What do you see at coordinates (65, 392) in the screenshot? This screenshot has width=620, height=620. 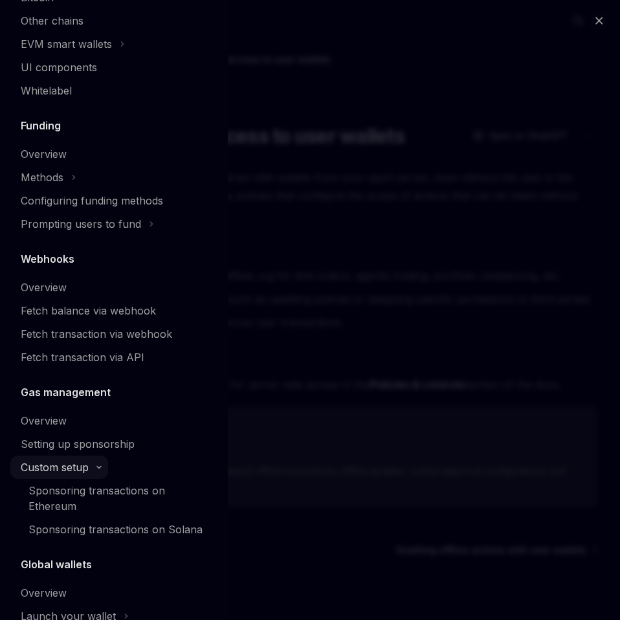 I see `h5: Gas management` at bounding box center [65, 392].